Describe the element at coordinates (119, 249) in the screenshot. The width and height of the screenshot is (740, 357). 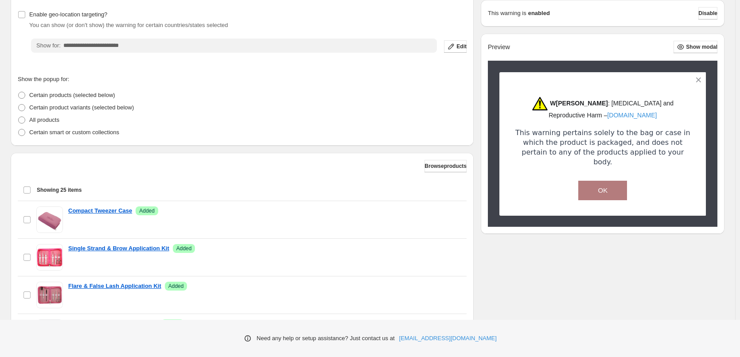
I see `a: Single Strand & Brow Application Kit` at that location.